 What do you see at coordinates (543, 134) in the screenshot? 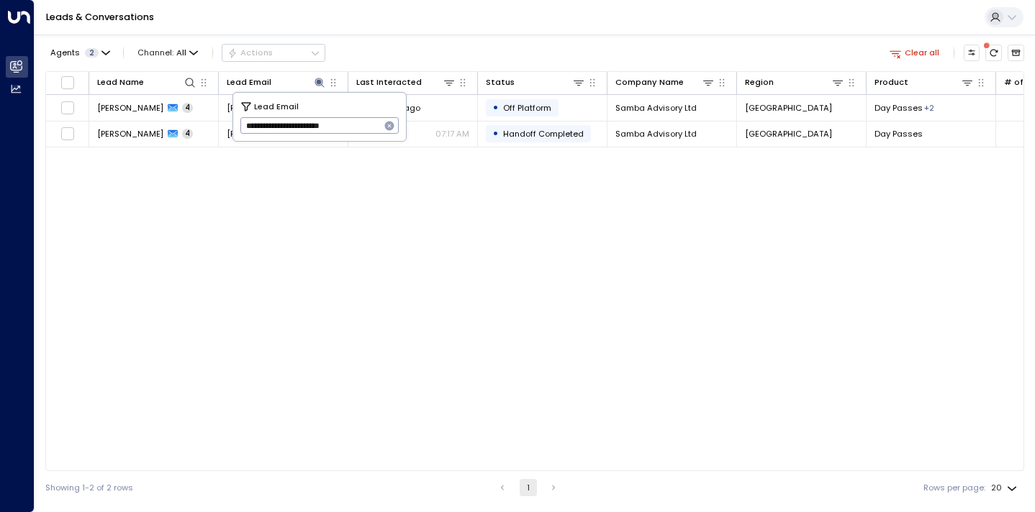
I see `span: Handoff Completed` at bounding box center [543, 134].